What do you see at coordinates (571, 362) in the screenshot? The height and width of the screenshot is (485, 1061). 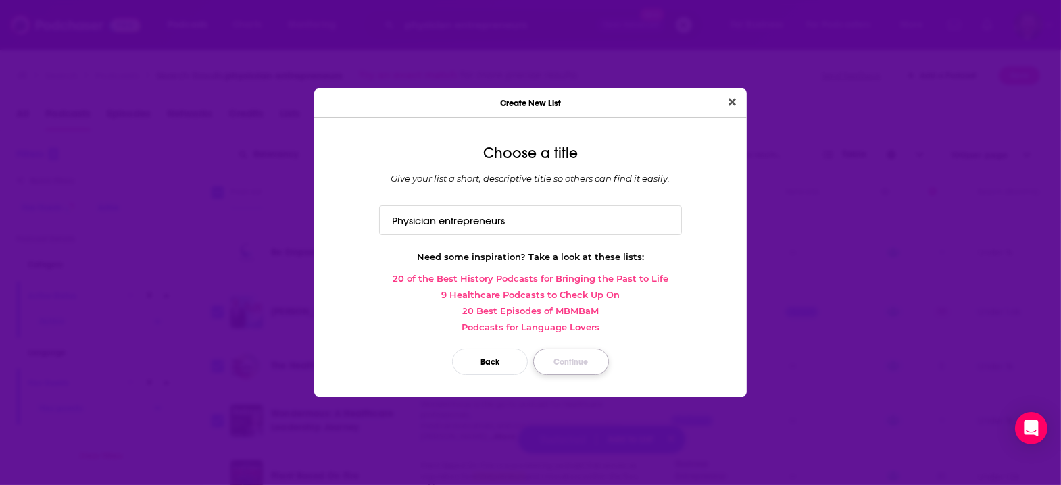 I see `button: Continue` at bounding box center [571, 362].